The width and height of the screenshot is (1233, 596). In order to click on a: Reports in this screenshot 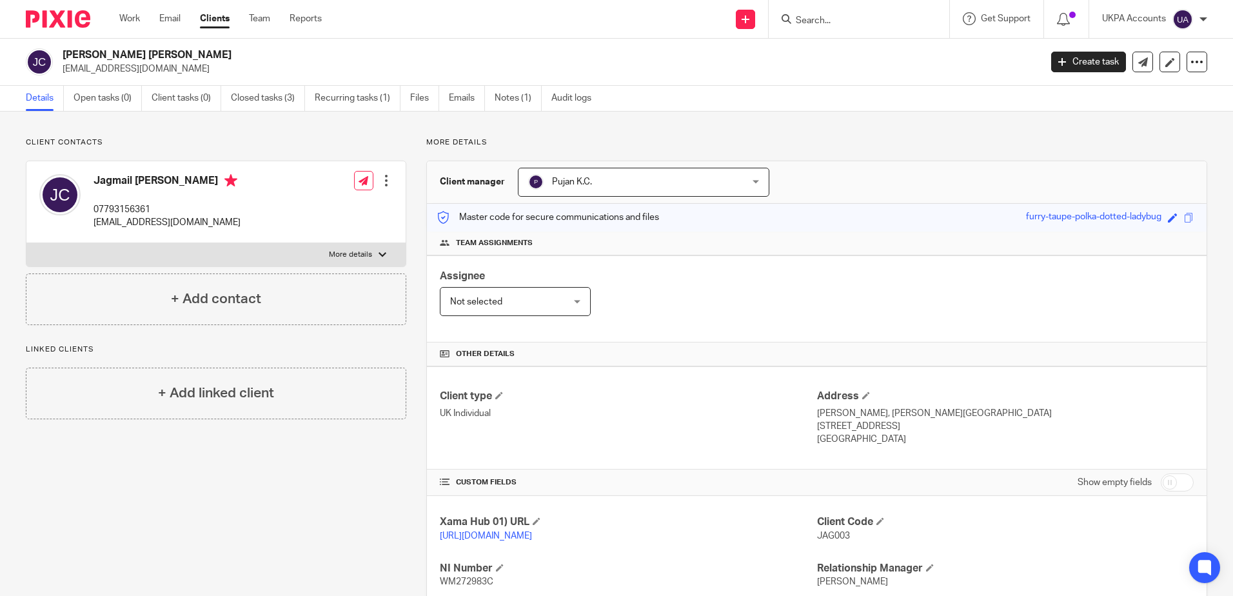, I will do `click(306, 19)`.